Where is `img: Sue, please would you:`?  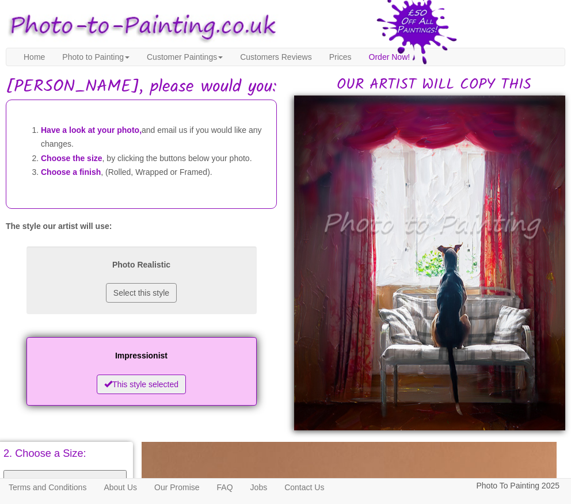 img: Sue, please would you: is located at coordinates (430, 263).